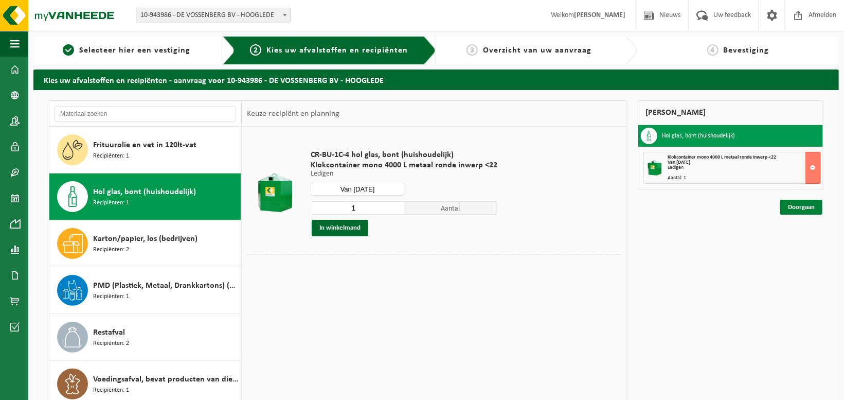  I want to click on span: Selecteer hier een vestiging, so click(135, 50).